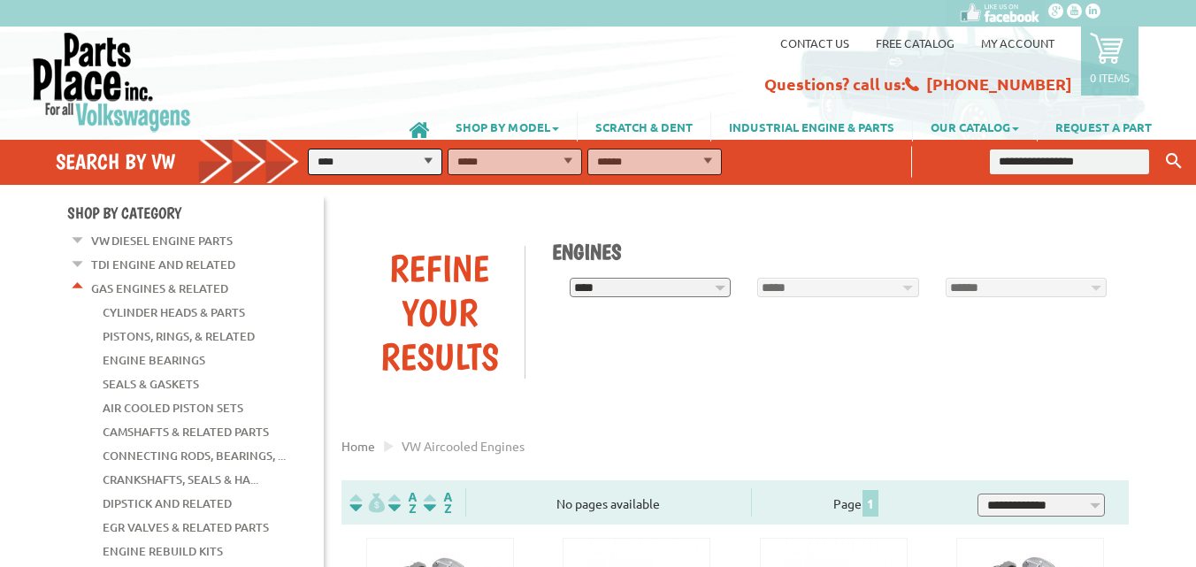  I want to click on div: No pages available, so click(609, 503).